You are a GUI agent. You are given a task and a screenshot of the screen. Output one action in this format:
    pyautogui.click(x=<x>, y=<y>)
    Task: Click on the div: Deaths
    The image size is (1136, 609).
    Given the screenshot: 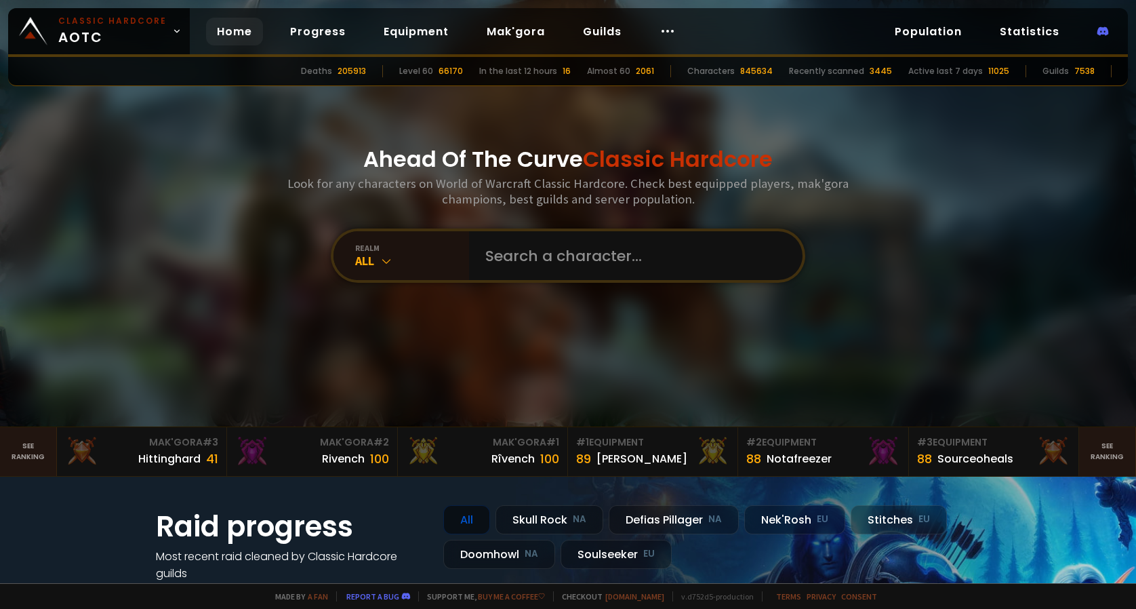 What is the action you would take?
    pyautogui.click(x=316, y=71)
    